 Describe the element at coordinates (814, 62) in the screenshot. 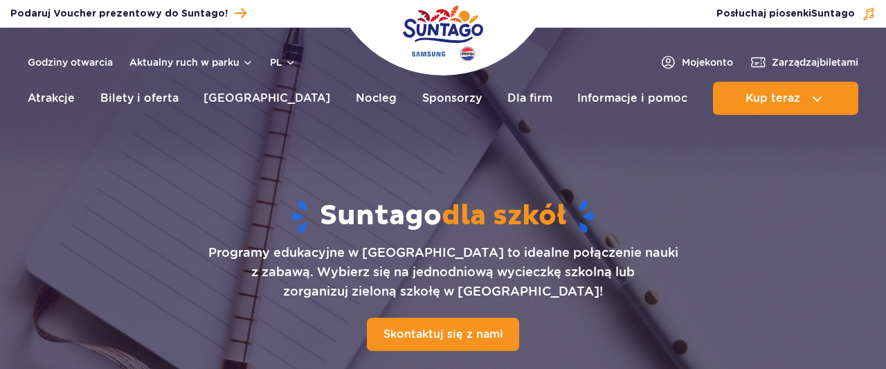

I see `span: Zarządzaj biletami` at that location.